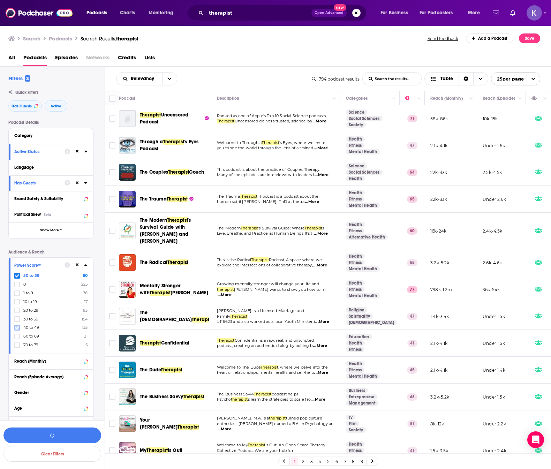  What do you see at coordinates (340, 7) in the screenshot?
I see `span: New` at bounding box center [340, 7].